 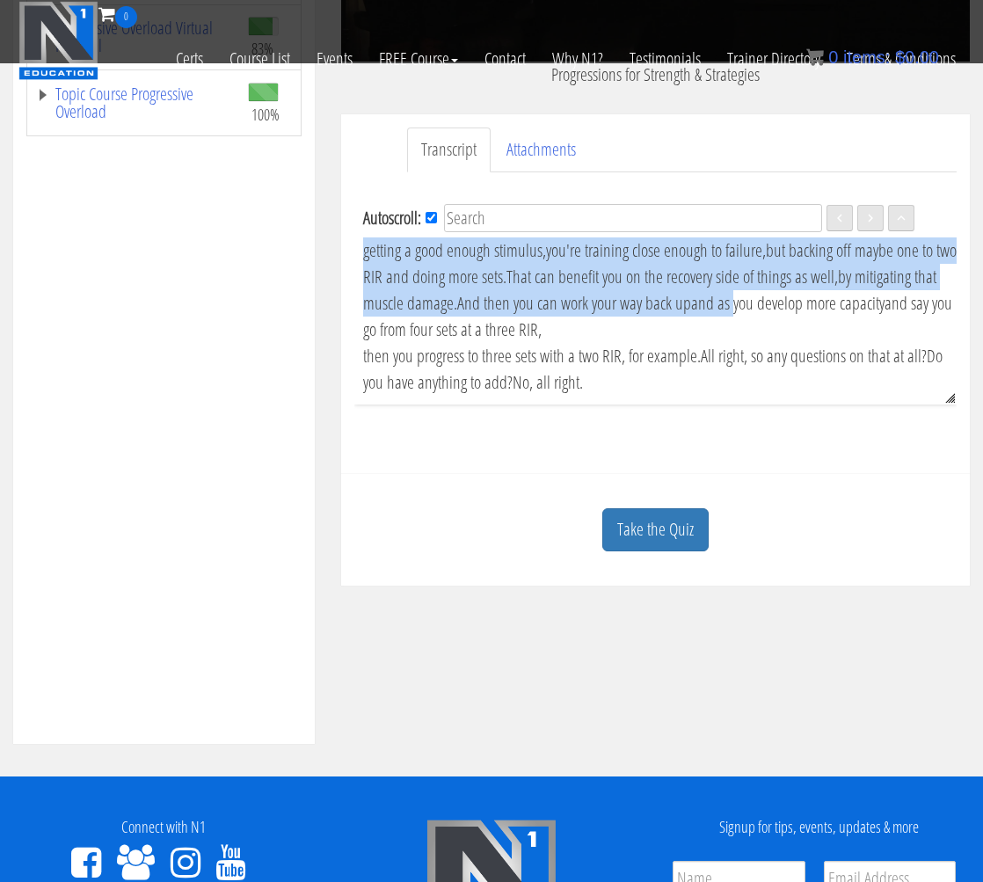 I want to click on a: Topic Course Progressive Overload, so click(x=133, y=103).